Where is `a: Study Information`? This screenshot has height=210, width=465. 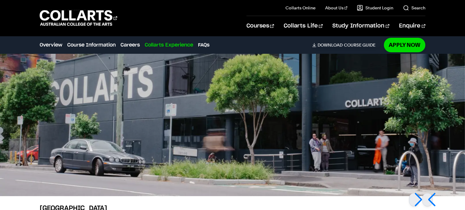 a: Study Information is located at coordinates (361, 26).